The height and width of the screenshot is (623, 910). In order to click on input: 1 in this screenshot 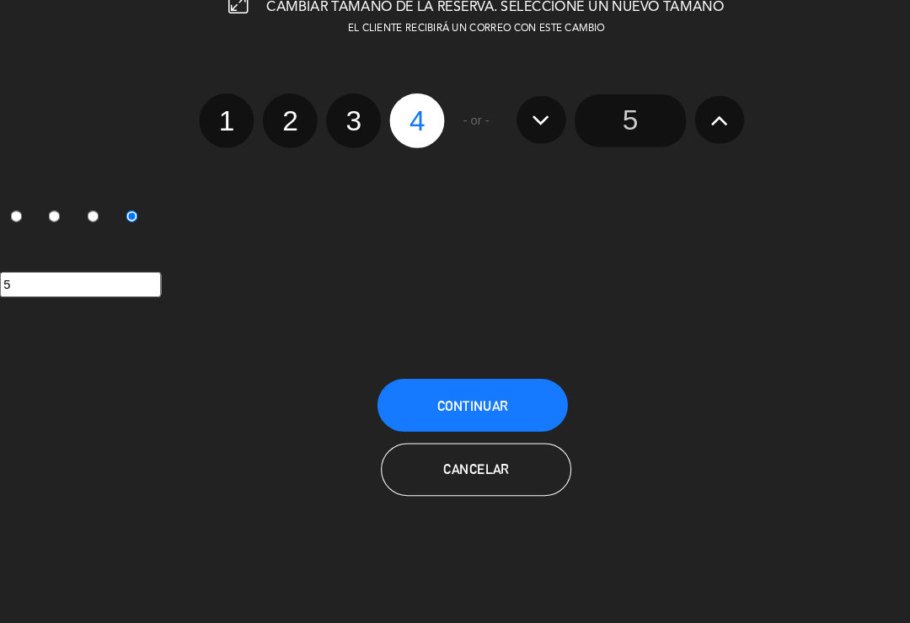, I will do `click(15, 233)`.